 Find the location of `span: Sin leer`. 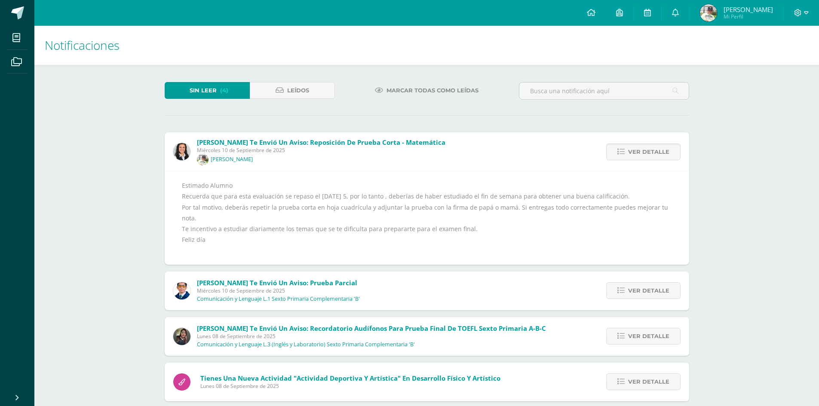

span: Sin leer is located at coordinates (203, 90).